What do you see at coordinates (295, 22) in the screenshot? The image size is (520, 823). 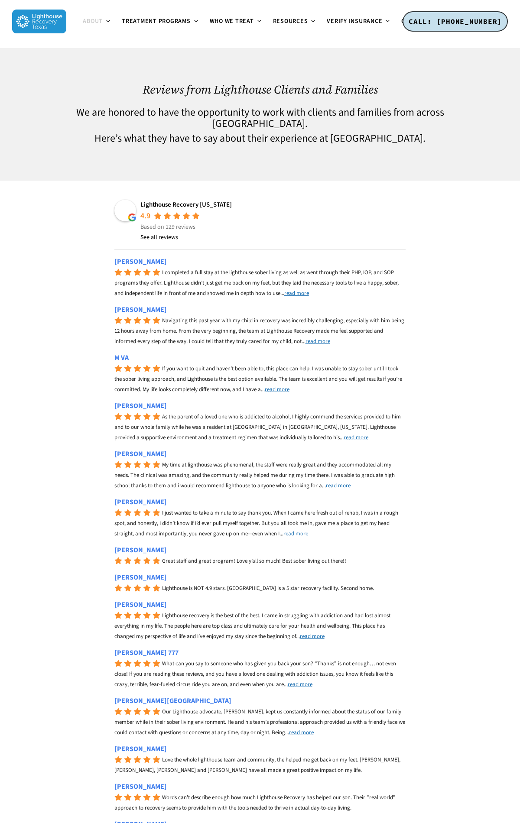 I see `a: Resources` at bounding box center [295, 22].